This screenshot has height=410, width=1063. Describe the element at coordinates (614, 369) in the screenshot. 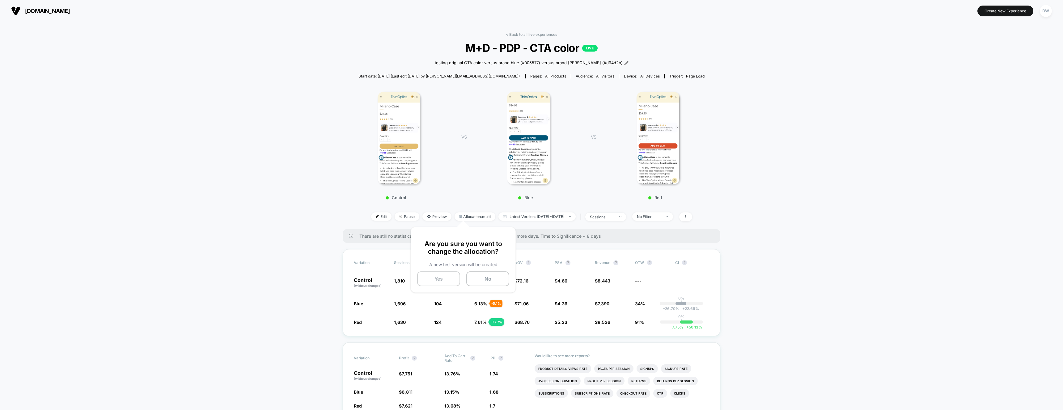

I see `li: Pages Per Session` at that location.